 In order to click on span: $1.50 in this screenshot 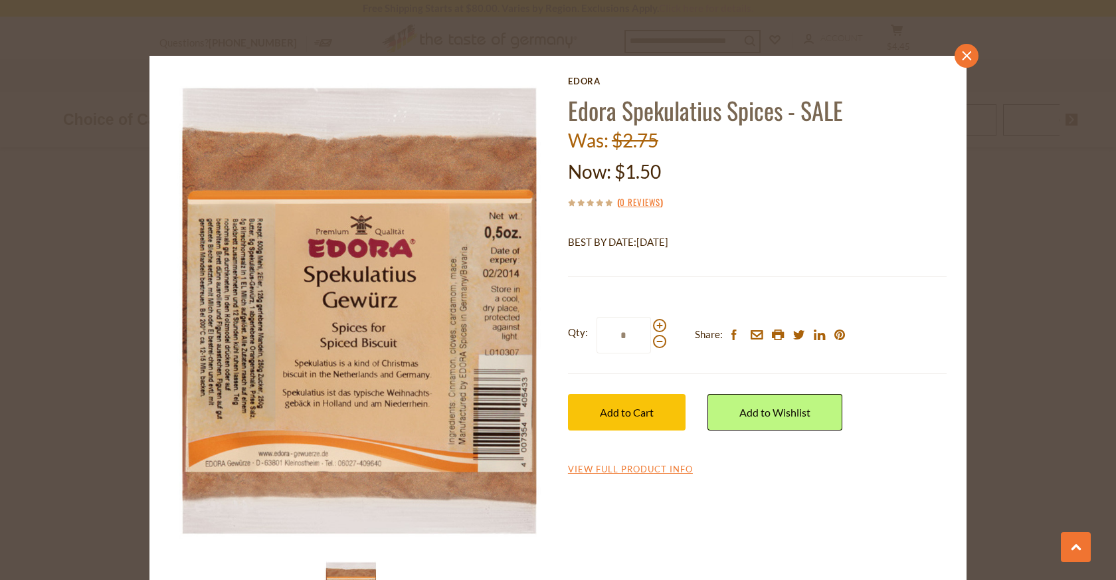, I will do `click(638, 171)`.